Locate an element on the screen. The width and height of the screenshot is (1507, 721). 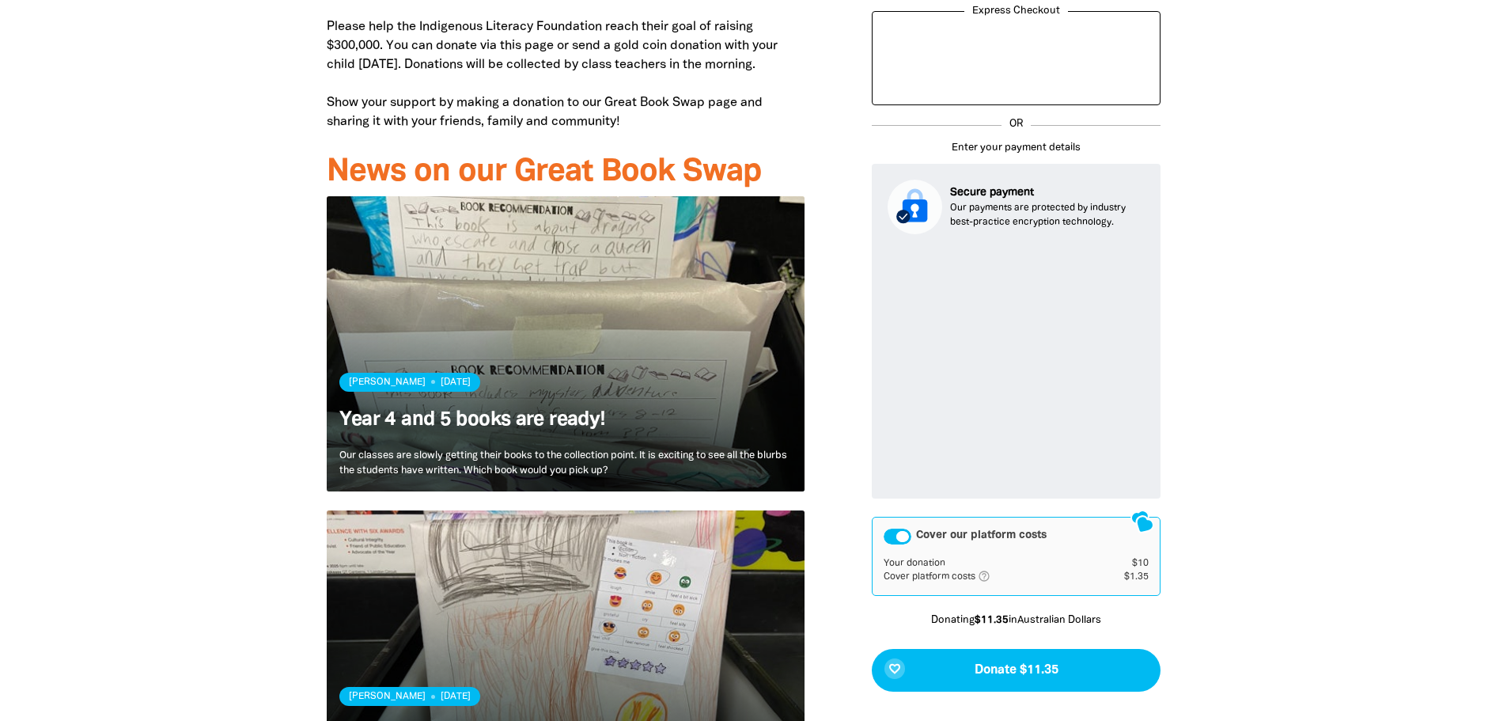
button: Cover our platform costs is located at coordinates (897, 536).